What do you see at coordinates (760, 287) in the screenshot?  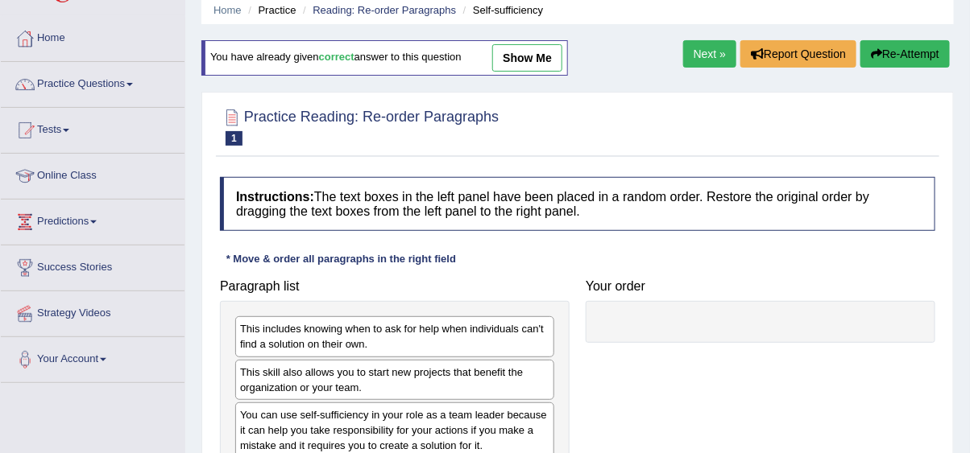 I see `h4: Your order` at bounding box center [760, 287].